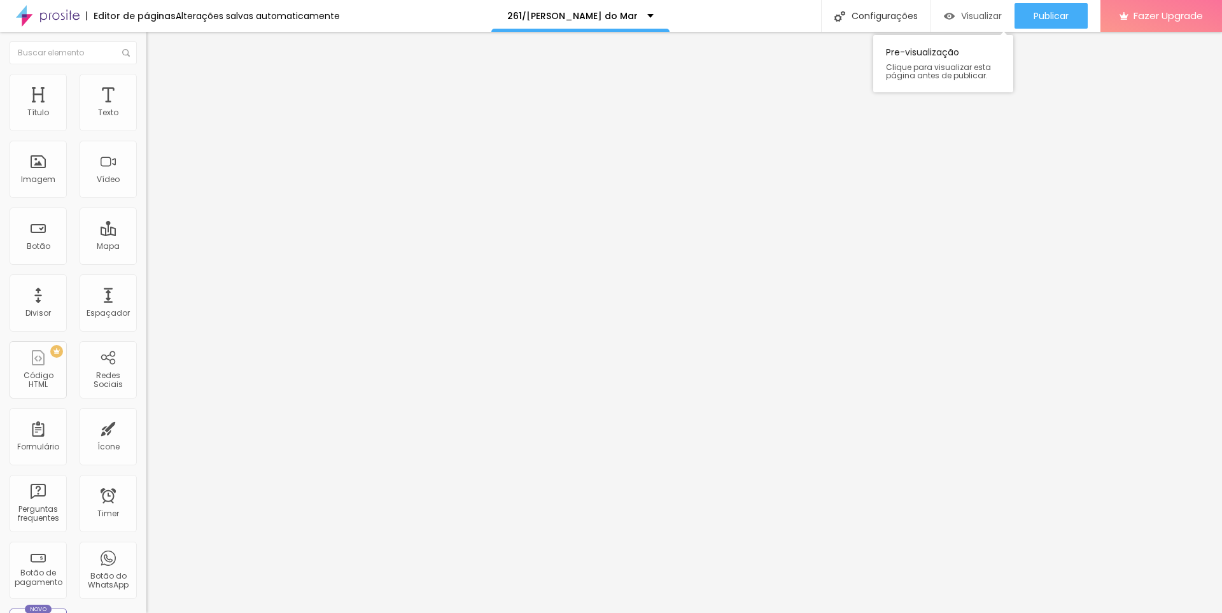 This screenshot has height=613, width=1222. Describe the element at coordinates (38, 514) in the screenshot. I see `div: Perguntas frequentes` at that location.